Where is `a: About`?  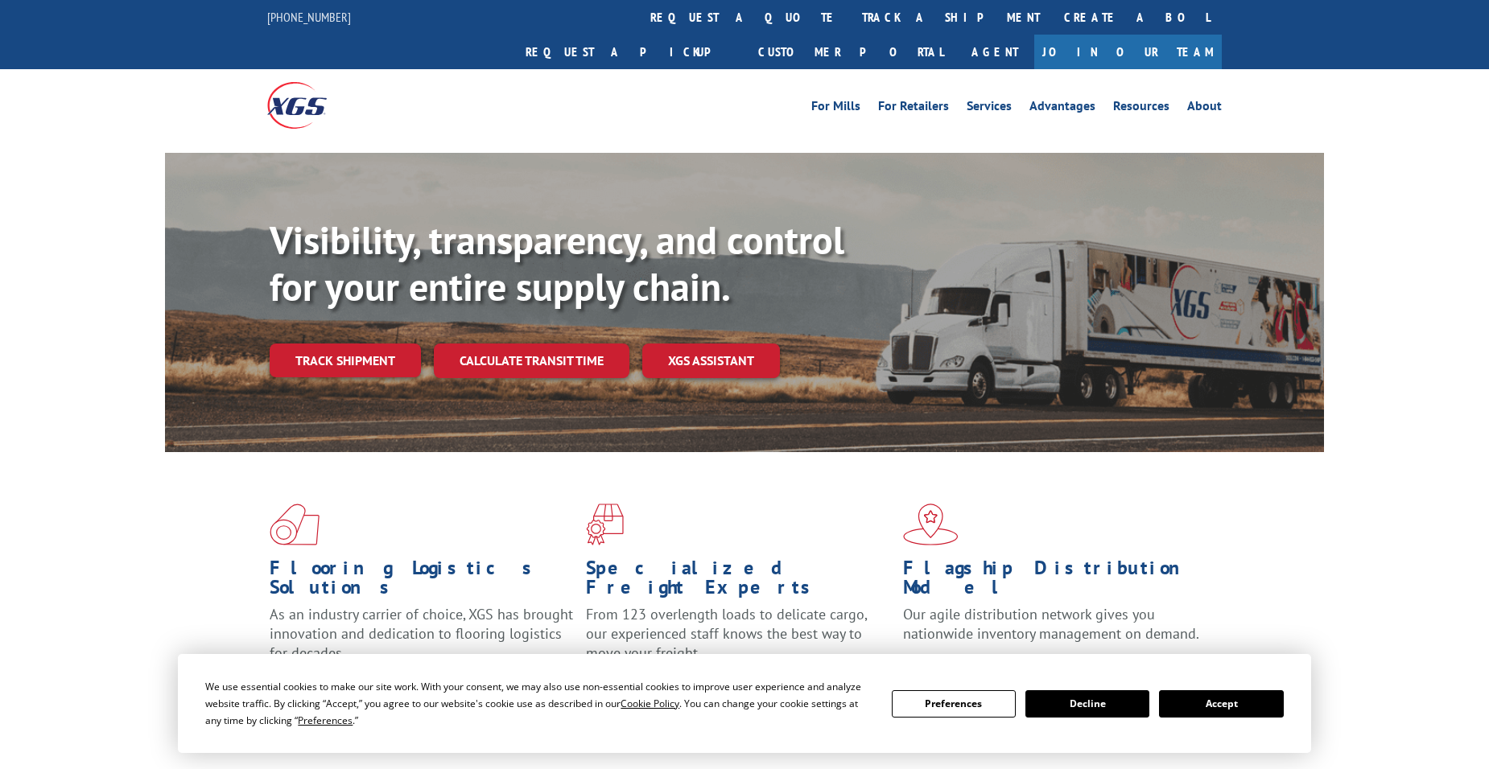 a: About is located at coordinates (1204, 109).